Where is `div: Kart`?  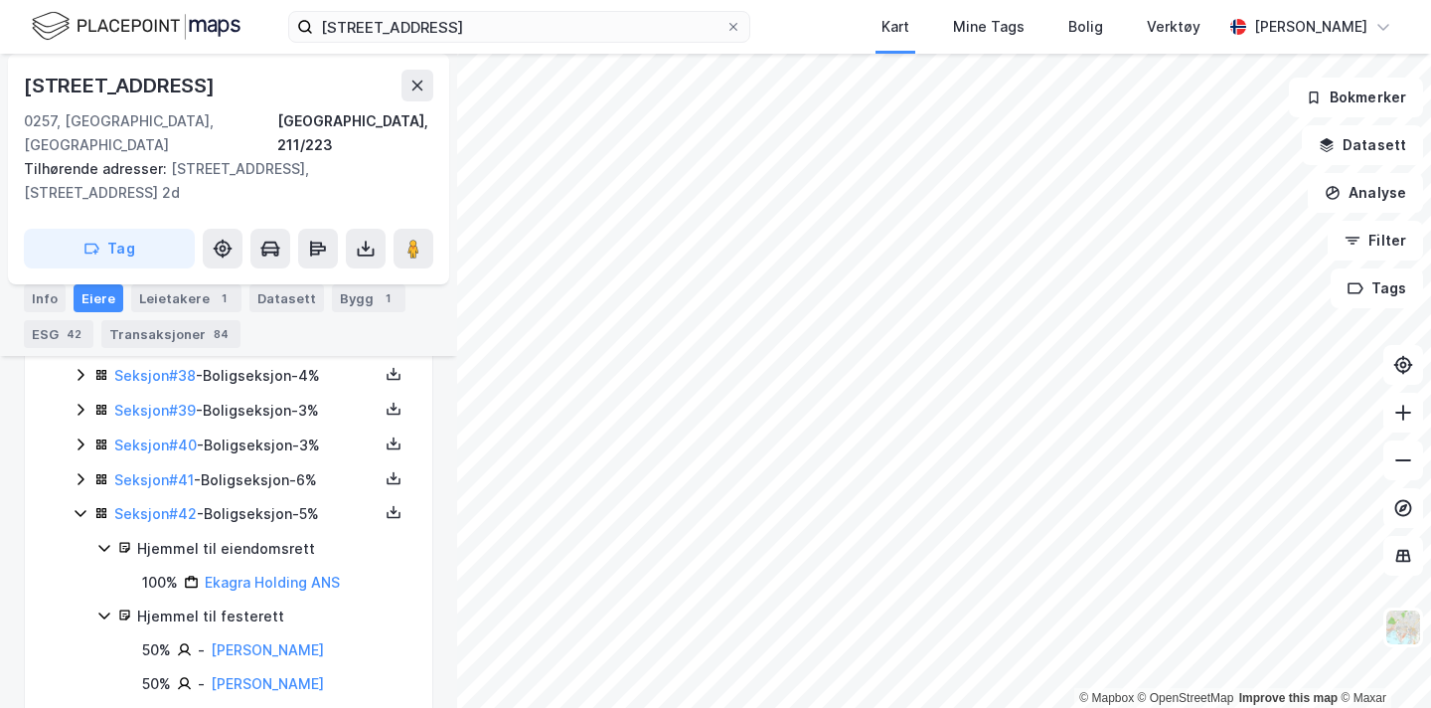
div: Kart is located at coordinates (895, 27).